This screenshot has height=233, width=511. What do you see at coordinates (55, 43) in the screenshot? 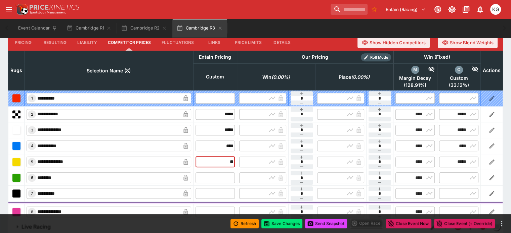
I see `button: Resulting` at bounding box center [55, 43].